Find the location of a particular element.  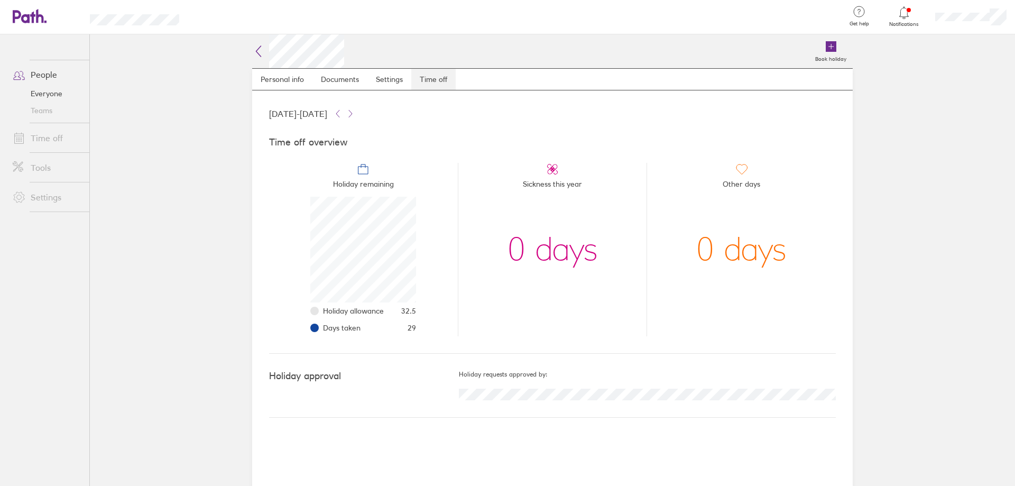

h4: Holiday approval is located at coordinates (364, 376).